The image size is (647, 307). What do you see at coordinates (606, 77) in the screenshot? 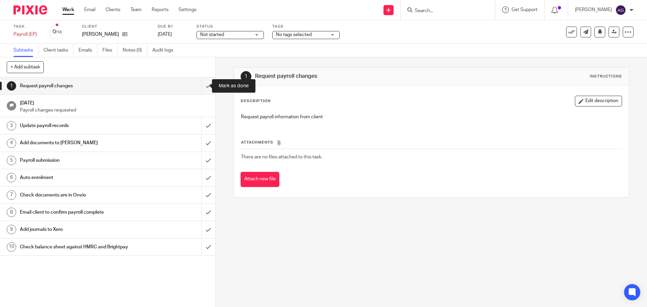
I see `div: Instructions` at bounding box center [606, 77].